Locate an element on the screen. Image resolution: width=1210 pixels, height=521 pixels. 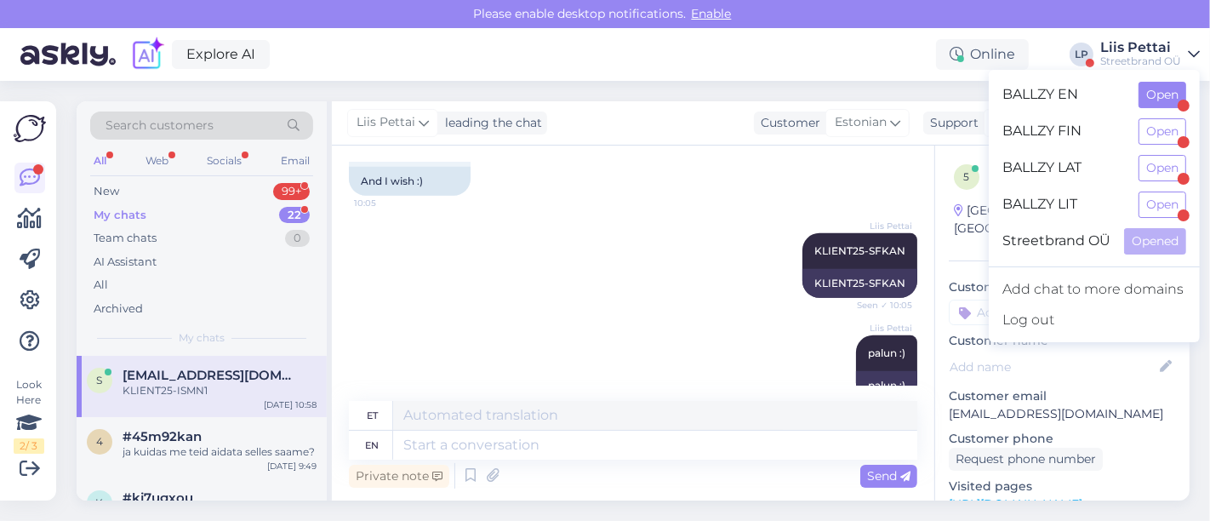
div: And I wish :) is located at coordinates (409, 181).